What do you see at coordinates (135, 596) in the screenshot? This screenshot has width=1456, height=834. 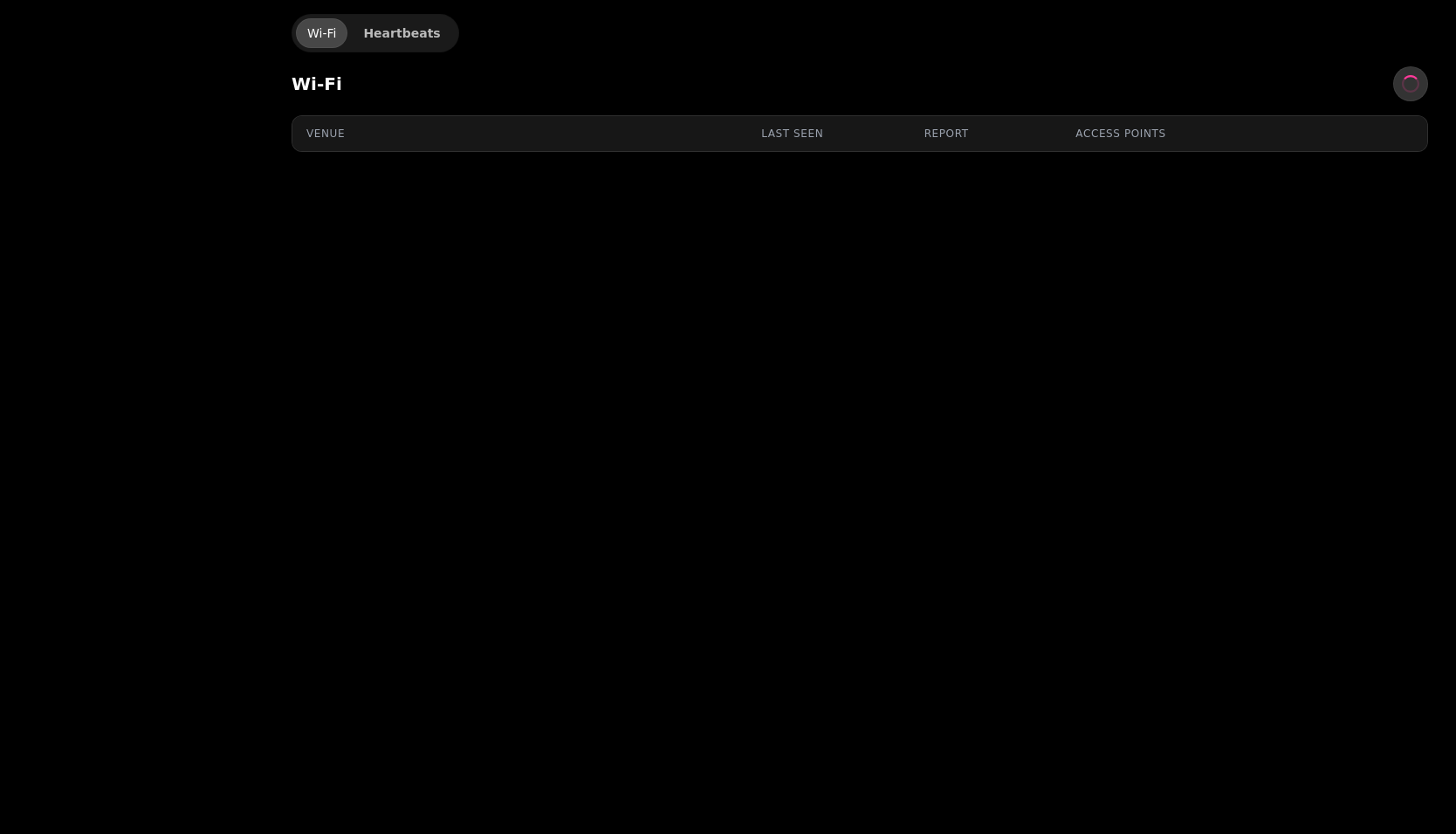 I see `button: Reload App` at bounding box center [135, 596].